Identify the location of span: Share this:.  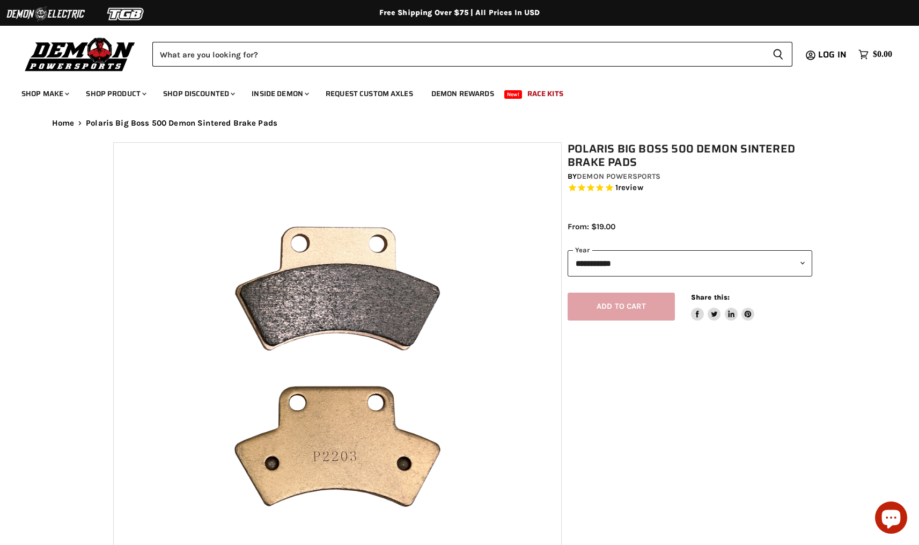
(710, 297).